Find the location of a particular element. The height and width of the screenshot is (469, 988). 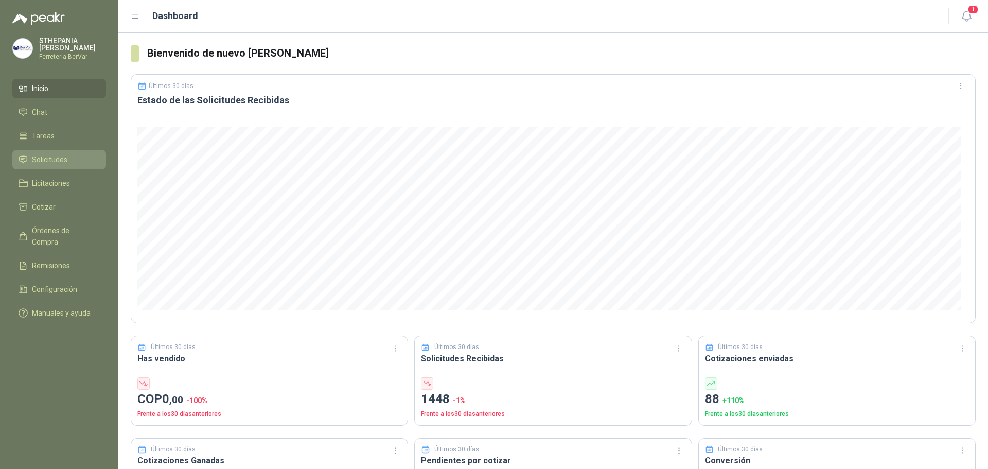

span: Chat is located at coordinates (40, 112).